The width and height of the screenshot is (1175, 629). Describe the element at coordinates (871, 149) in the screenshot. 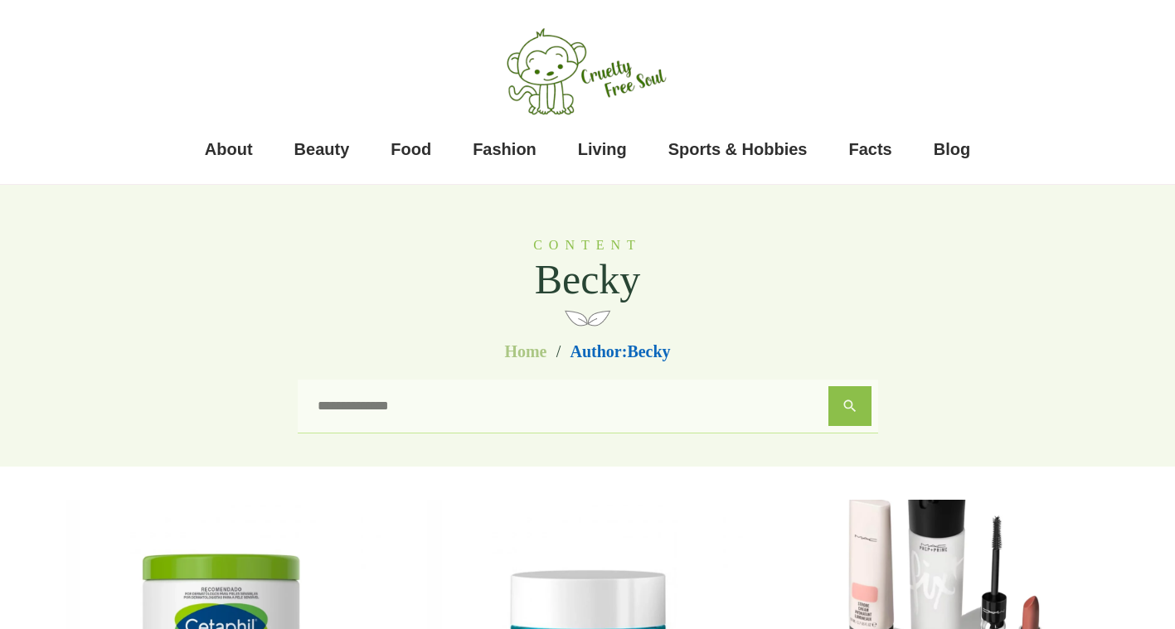

I see `a: Facts` at that location.